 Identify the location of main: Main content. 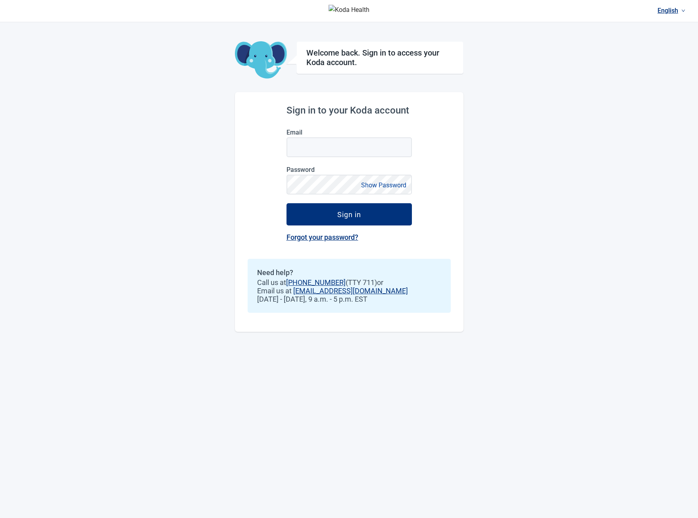
(349, 177).